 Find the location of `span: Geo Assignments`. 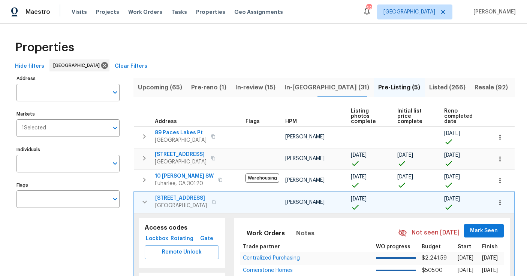

span: Geo Assignments is located at coordinates (258, 12).